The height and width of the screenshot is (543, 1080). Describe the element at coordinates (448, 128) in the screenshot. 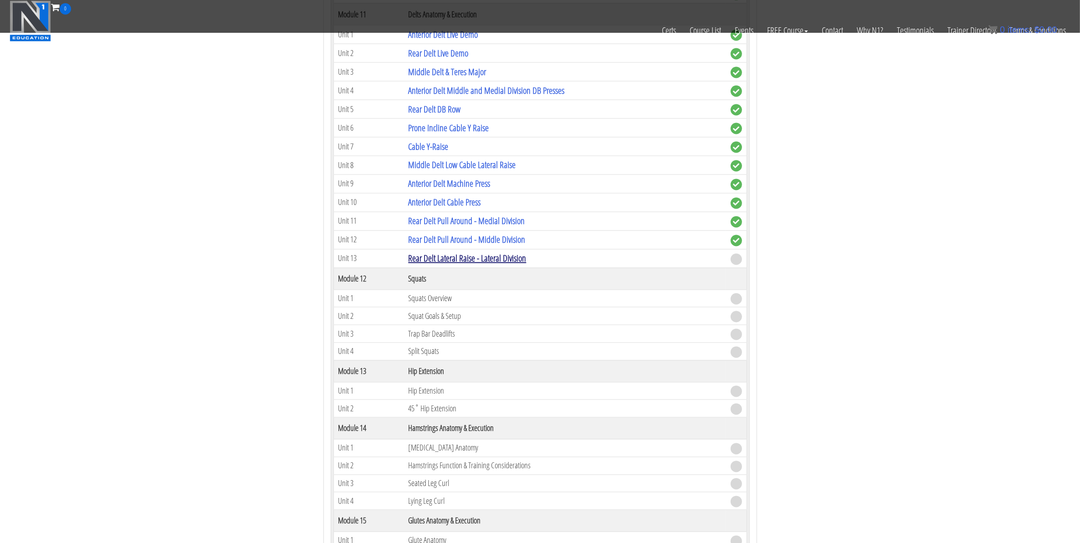

I see `a: Prone Incline Cable Y Raise` at that location.